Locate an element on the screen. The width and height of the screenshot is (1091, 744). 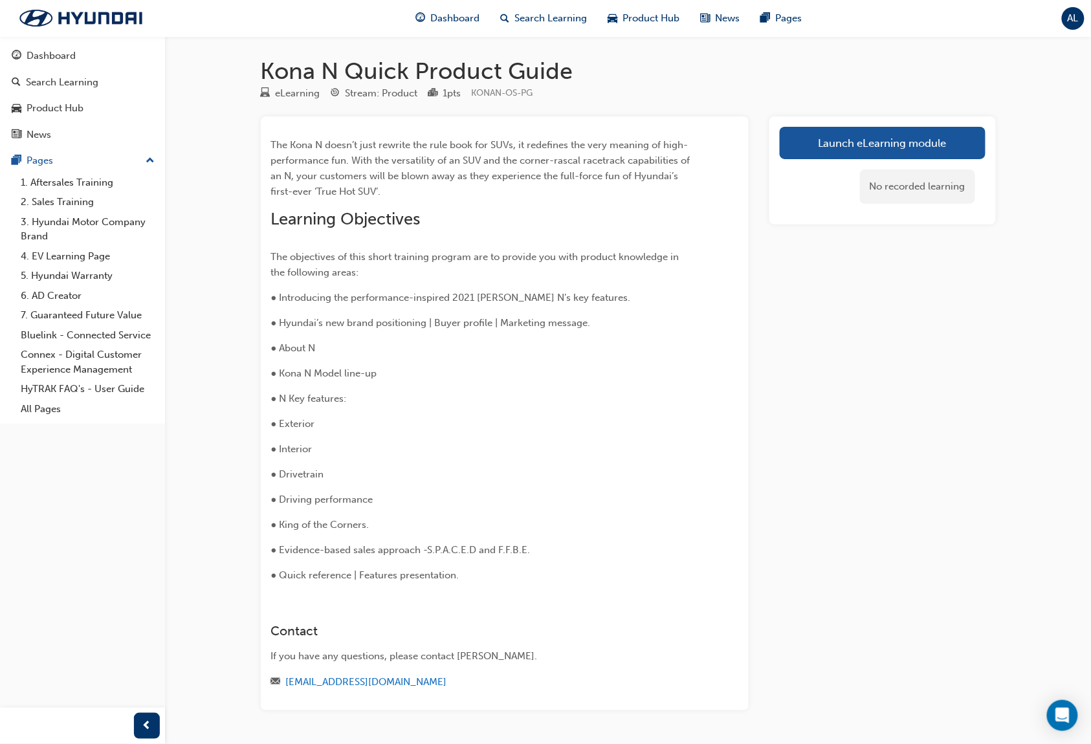
a: Product Hub is located at coordinates (82, 108).